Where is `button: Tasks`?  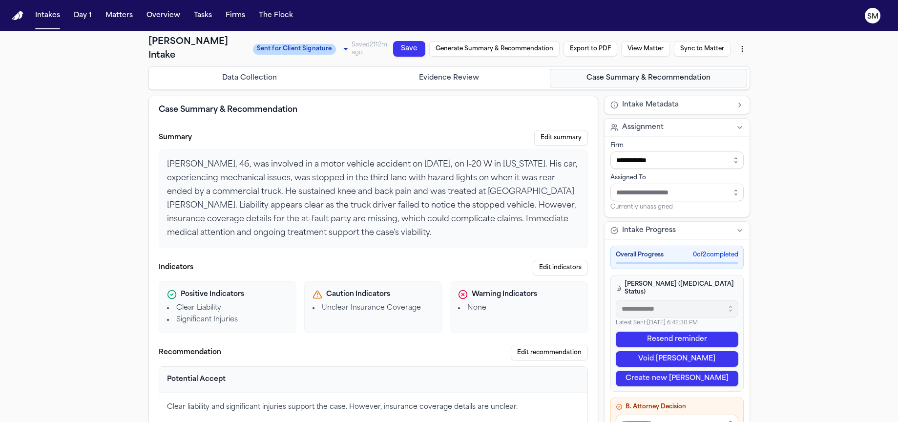 button: Tasks is located at coordinates (203, 16).